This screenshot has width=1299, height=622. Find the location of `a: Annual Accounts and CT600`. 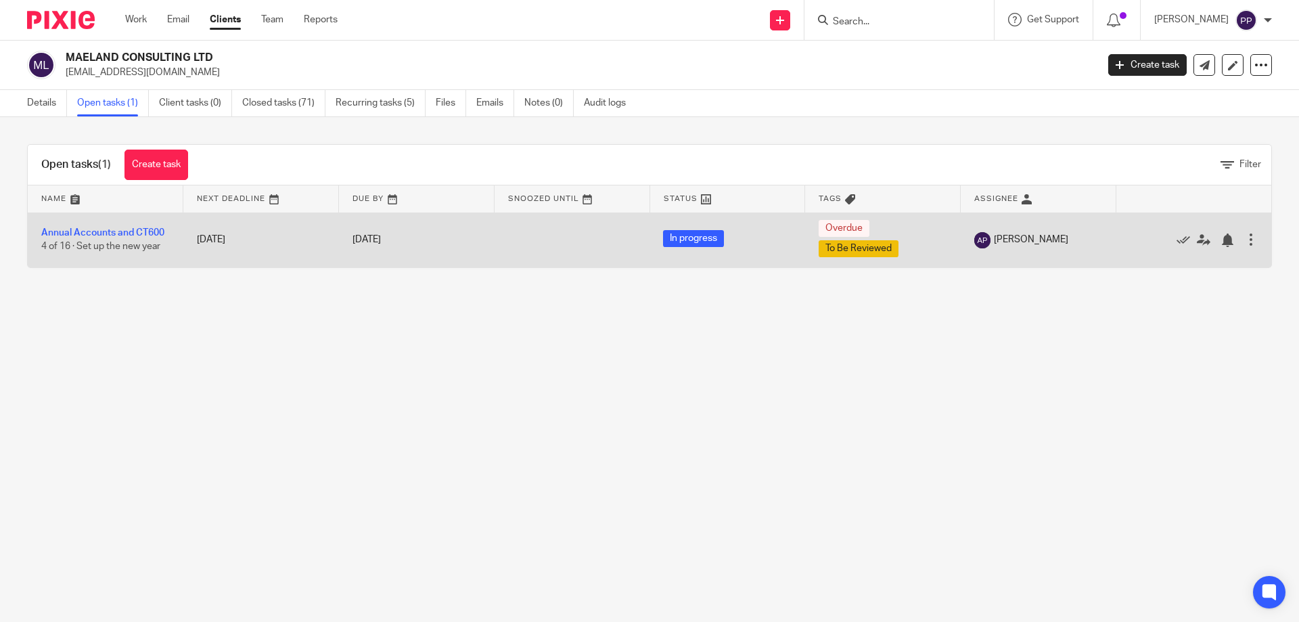

a: Annual Accounts and CT600 is located at coordinates (103, 233).